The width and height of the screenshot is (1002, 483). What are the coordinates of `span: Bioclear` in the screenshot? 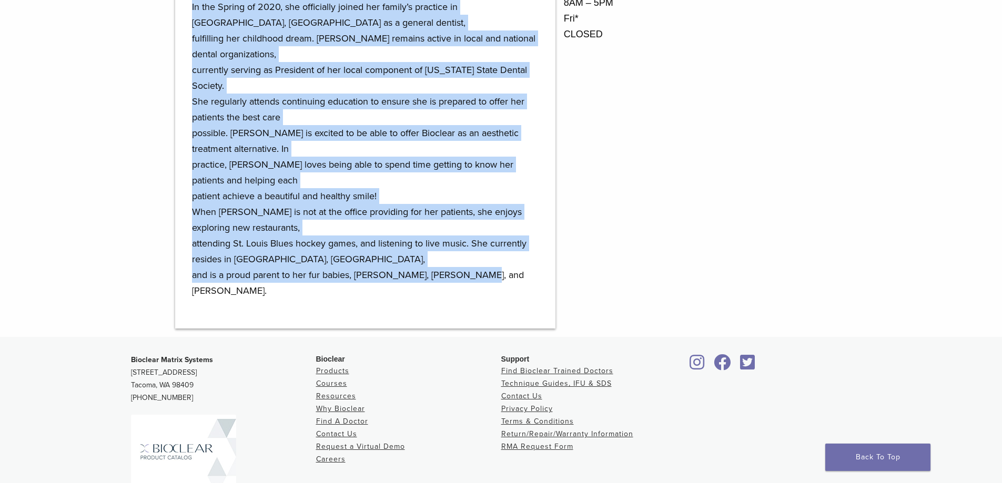 It's located at (330, 359).